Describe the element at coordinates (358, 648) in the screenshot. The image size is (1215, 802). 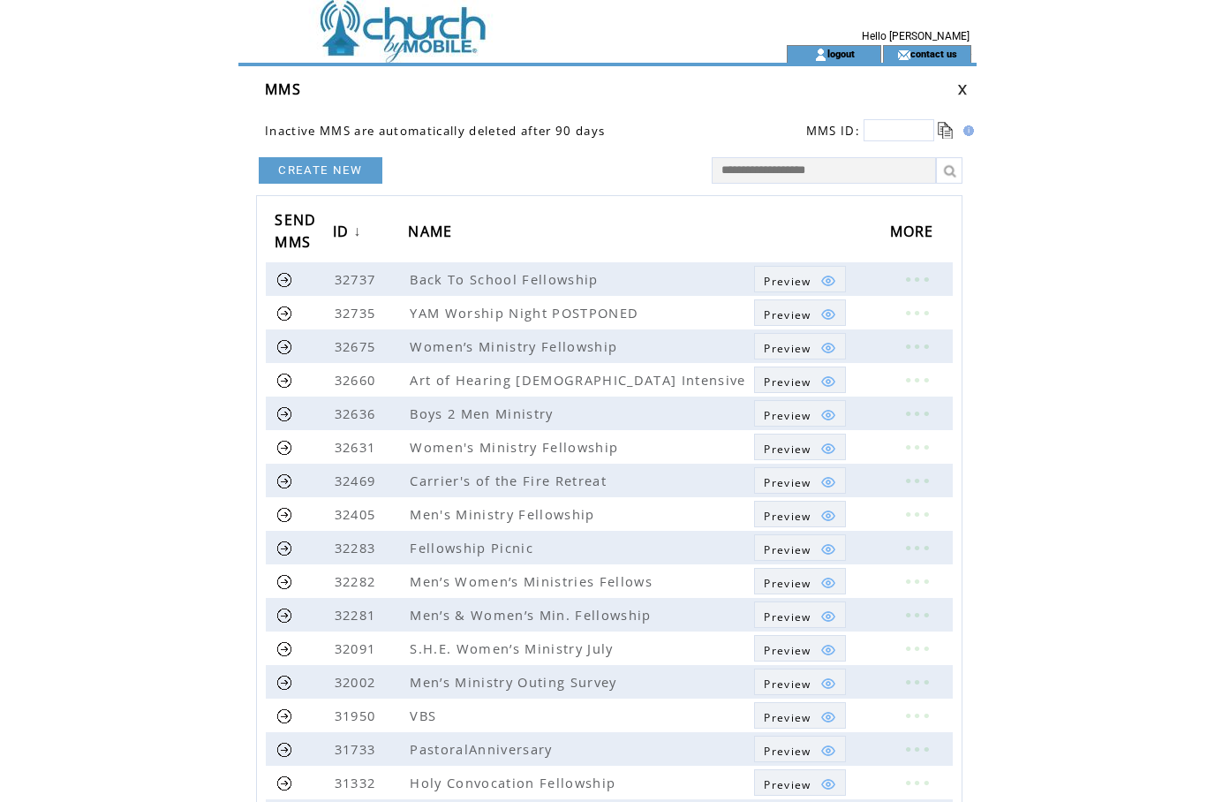
I see `span: 32091` at that location.